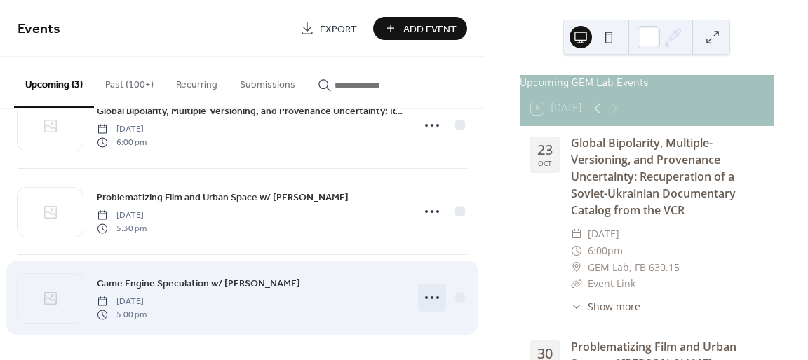  I want to click on span: 6:00 pm, so click(121, 142).